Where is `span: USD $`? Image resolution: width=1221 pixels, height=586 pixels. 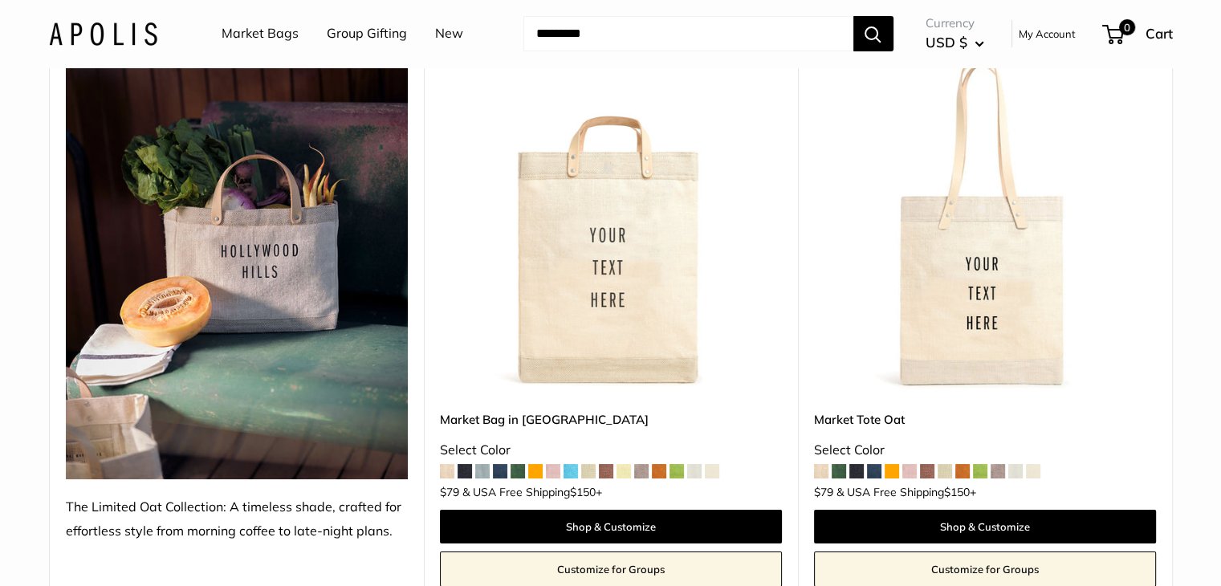 span: USD $ is located at coordinates (947, 42).